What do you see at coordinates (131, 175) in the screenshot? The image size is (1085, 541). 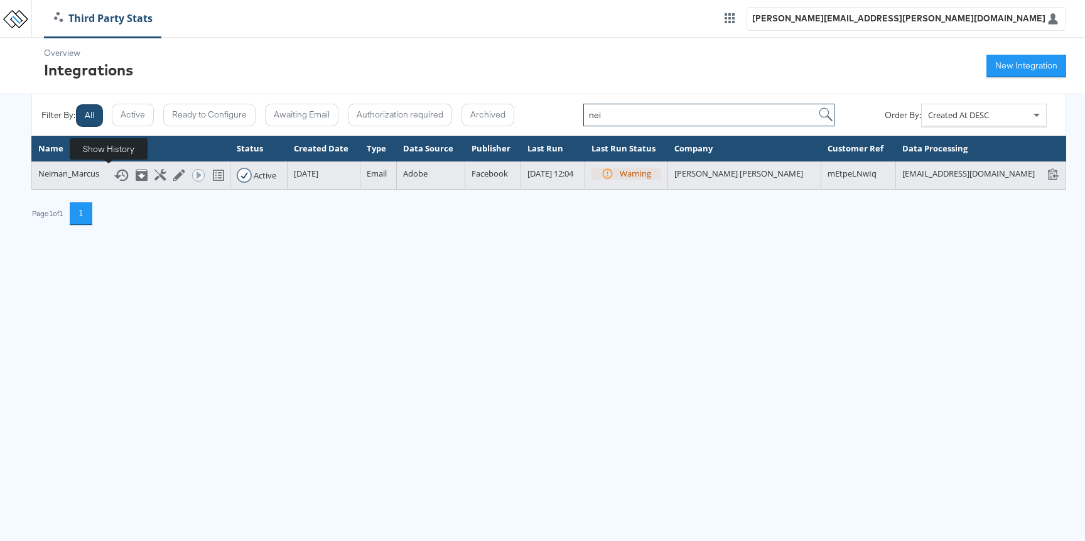 I see `div: Neiman_Marcus` at bounding box center [131, 175].